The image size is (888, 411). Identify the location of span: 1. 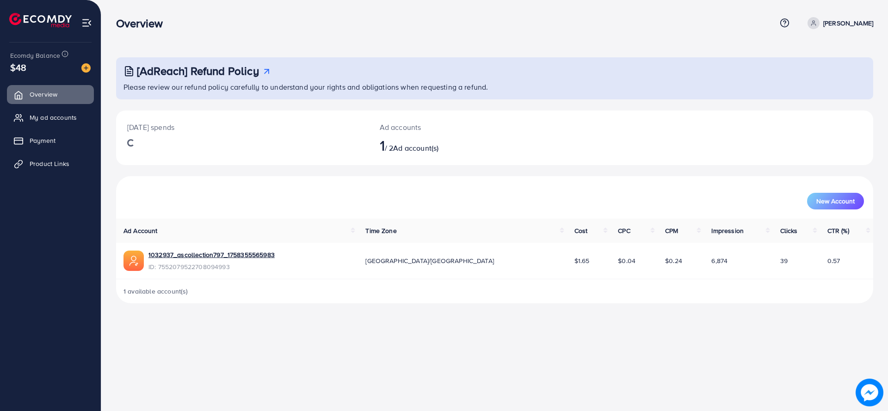
(382, 145).